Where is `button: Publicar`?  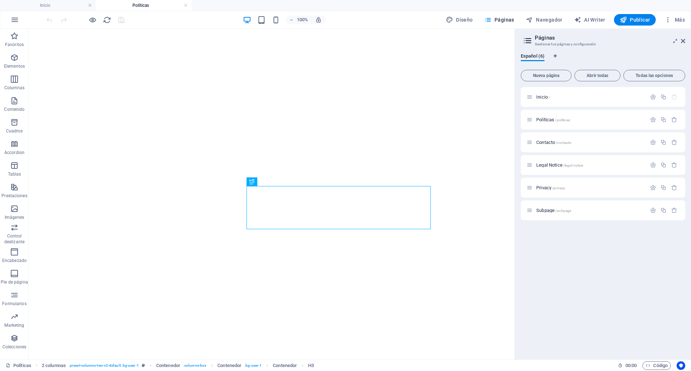
button: Publicar is located at coordinates (635, 20).